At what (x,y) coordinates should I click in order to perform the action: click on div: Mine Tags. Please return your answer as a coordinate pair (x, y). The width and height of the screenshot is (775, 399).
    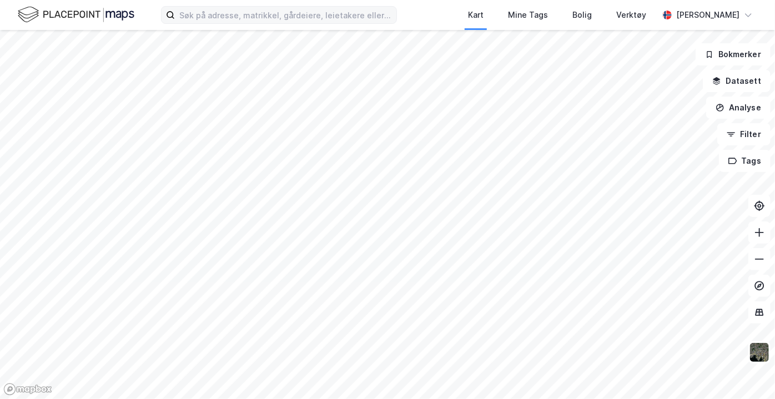
    Looking at the image, I should click on (528, 15).